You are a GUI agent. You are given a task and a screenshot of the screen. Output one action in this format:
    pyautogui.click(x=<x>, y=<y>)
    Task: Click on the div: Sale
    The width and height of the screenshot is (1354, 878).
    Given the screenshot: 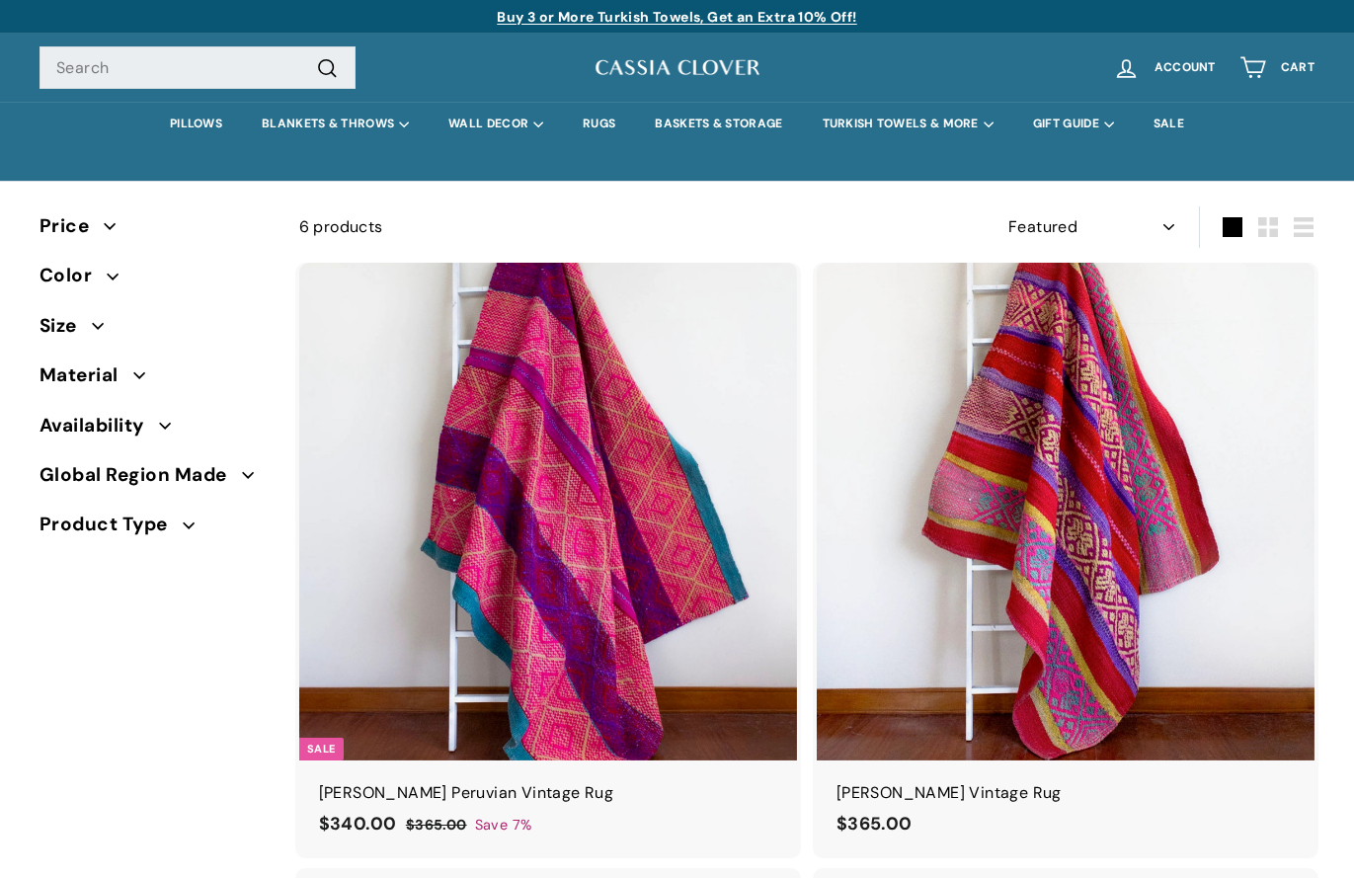 What is the action you would take?
    pyautogui.click(x=321, y=749)
    